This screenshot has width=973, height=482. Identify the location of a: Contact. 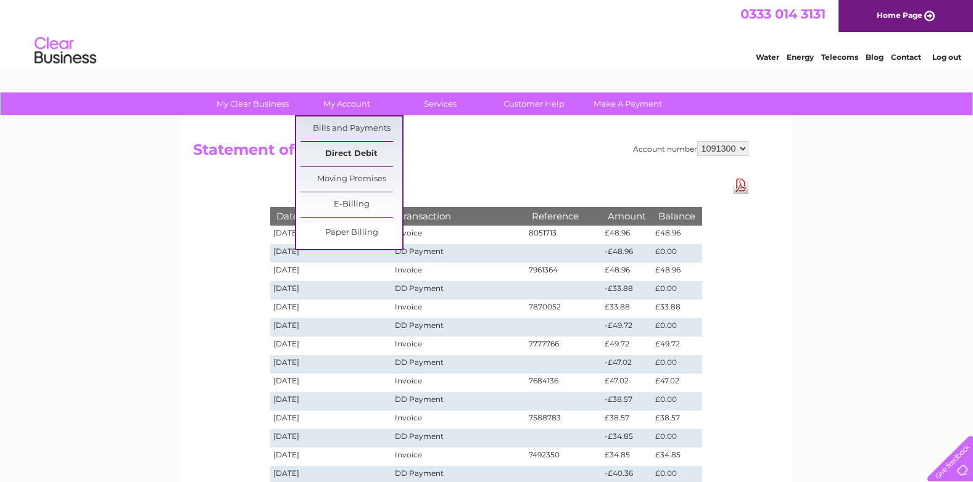
(906, 57).